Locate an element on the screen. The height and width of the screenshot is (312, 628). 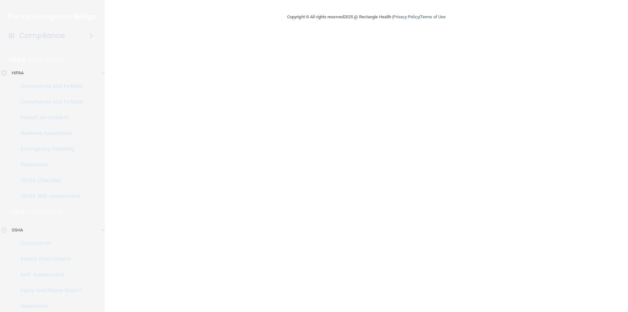
p: Documents is located at coordinates (49, 243).